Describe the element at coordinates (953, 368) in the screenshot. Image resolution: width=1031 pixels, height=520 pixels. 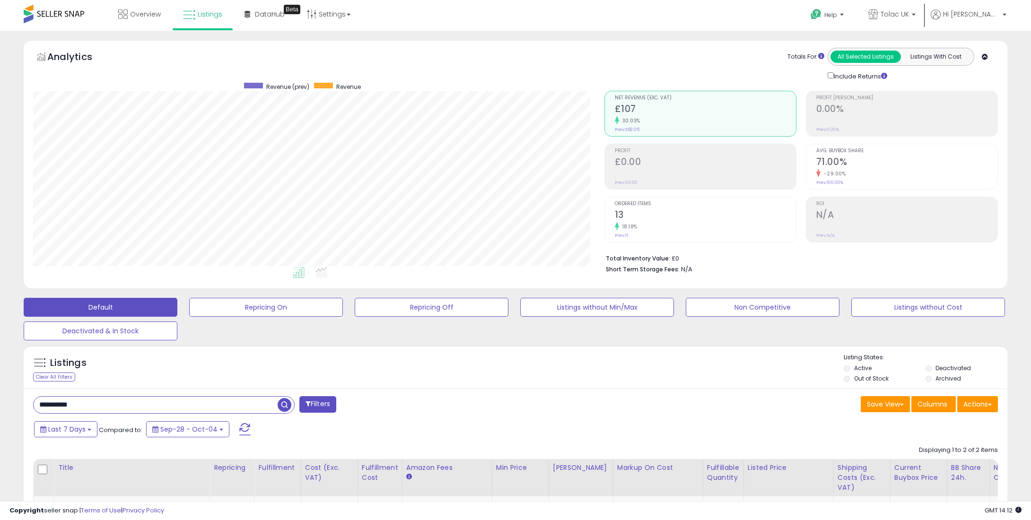
I see `label: Deactivated` at that location.